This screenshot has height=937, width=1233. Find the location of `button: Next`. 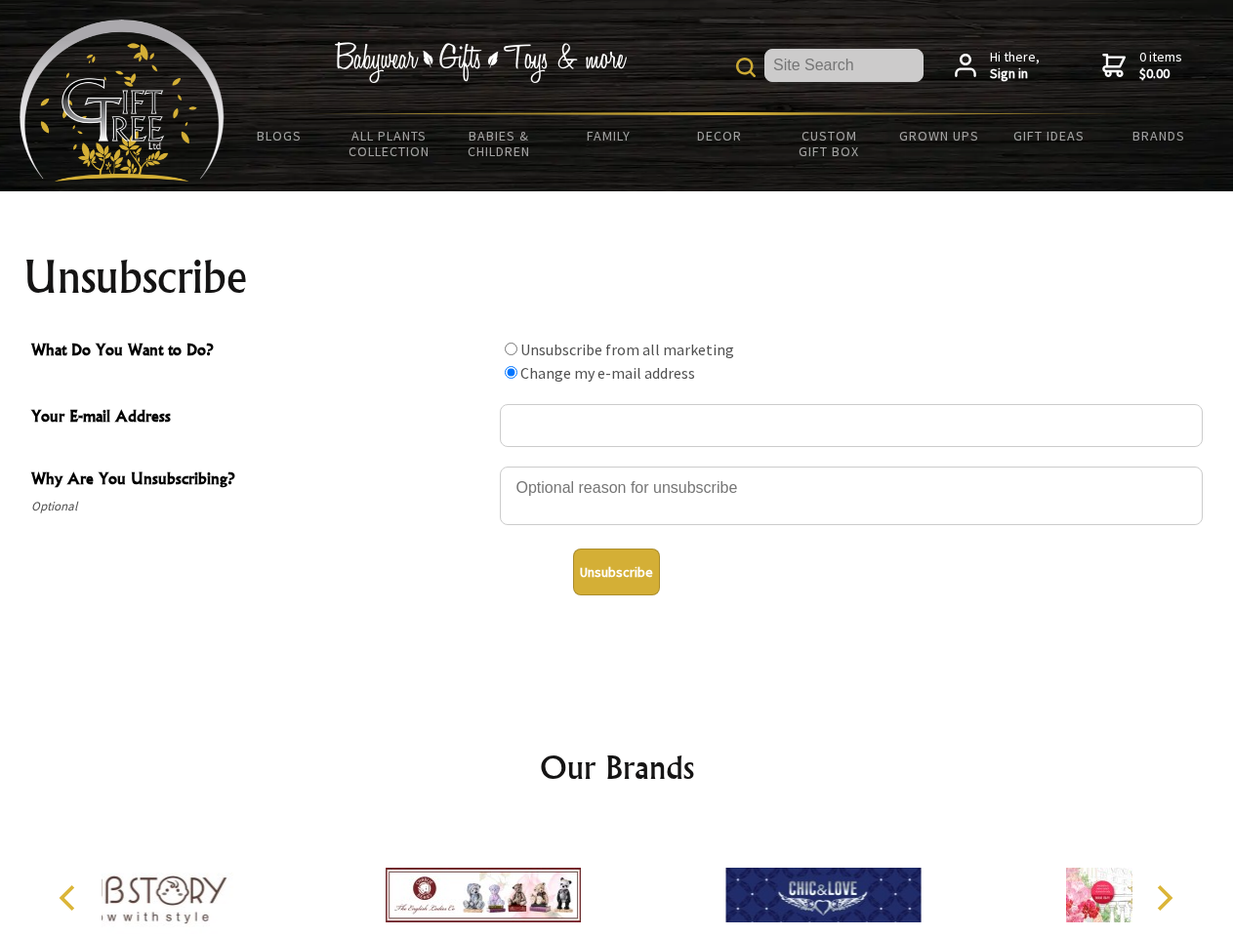

button: Next is located at coordinates (1164, 898).